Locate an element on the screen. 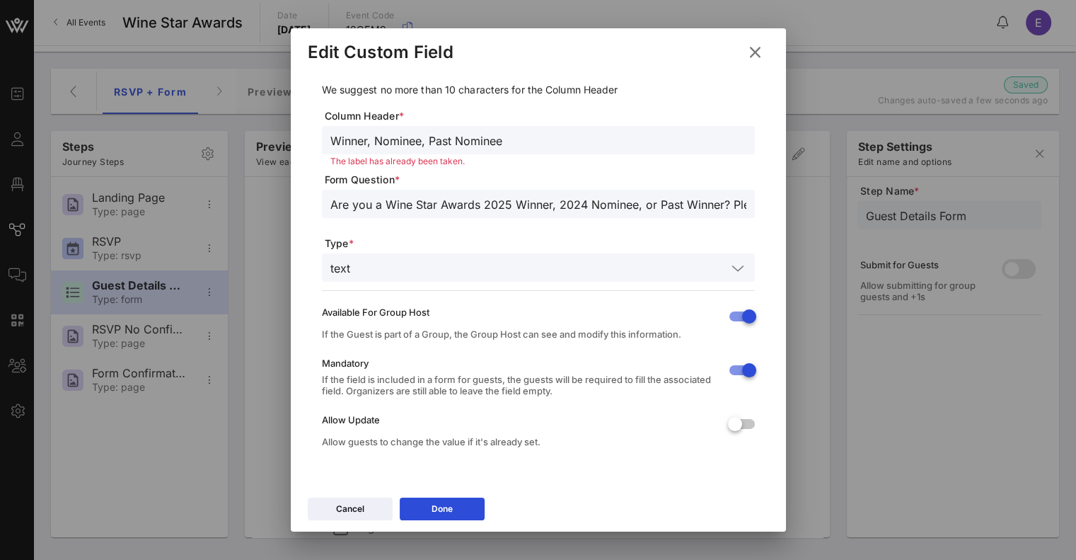  div: Edit Custom Field is located at coordinates (381, 52).